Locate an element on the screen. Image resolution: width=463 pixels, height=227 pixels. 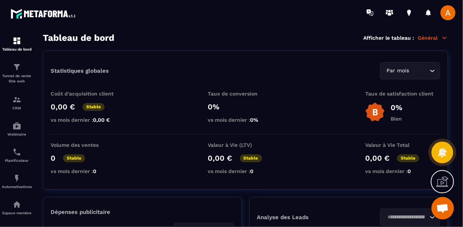
img: b-badge-o.b3b20ee6.svg is located at coordinates (375, 112).